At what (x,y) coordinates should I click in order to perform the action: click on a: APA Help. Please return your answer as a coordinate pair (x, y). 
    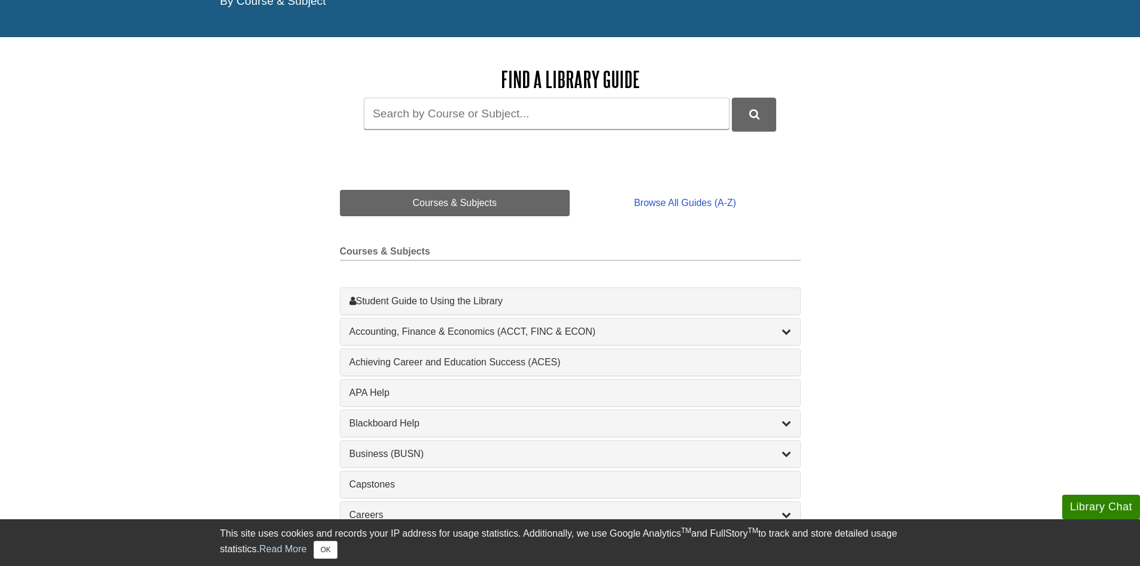
    Looking at the image, I should click on (570, 393).